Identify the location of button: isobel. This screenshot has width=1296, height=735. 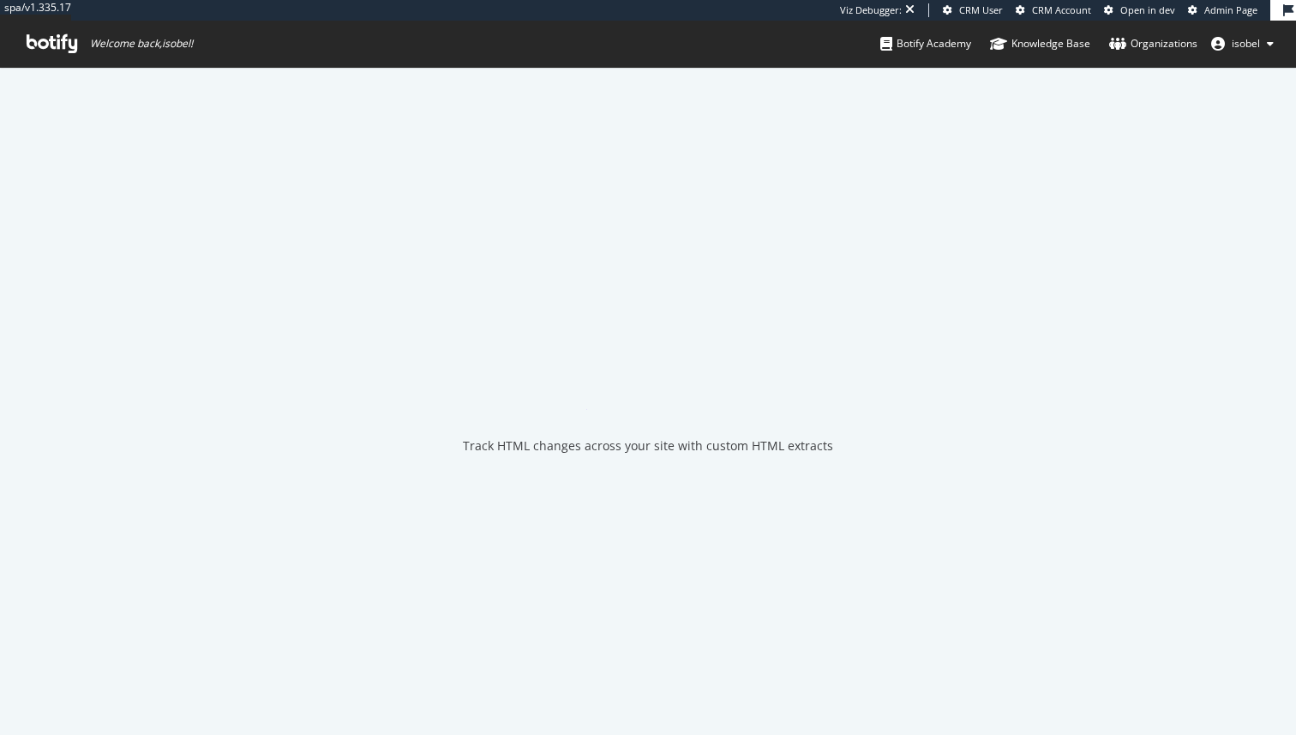
(1242, 44).